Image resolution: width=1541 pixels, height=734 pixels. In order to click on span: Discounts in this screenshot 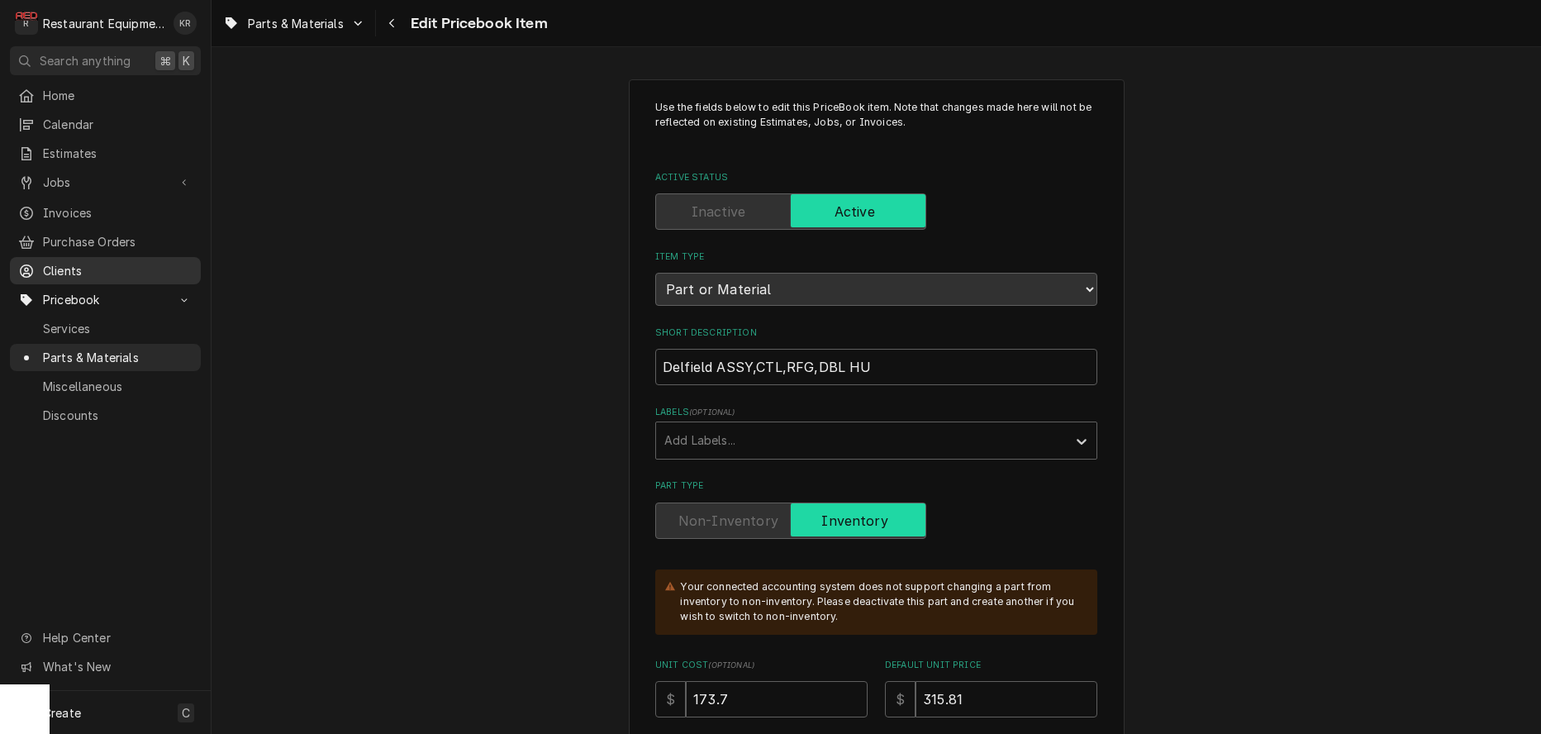, I will do `click(117, 415)`.